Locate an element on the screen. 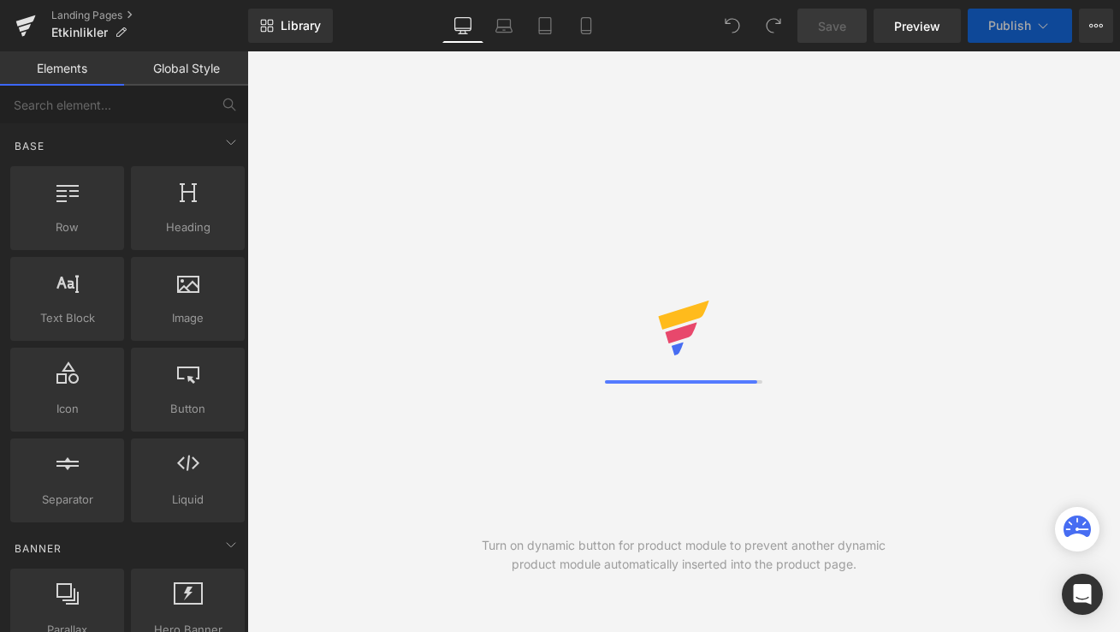  a: Mobile is located at coordinates (586, 26).